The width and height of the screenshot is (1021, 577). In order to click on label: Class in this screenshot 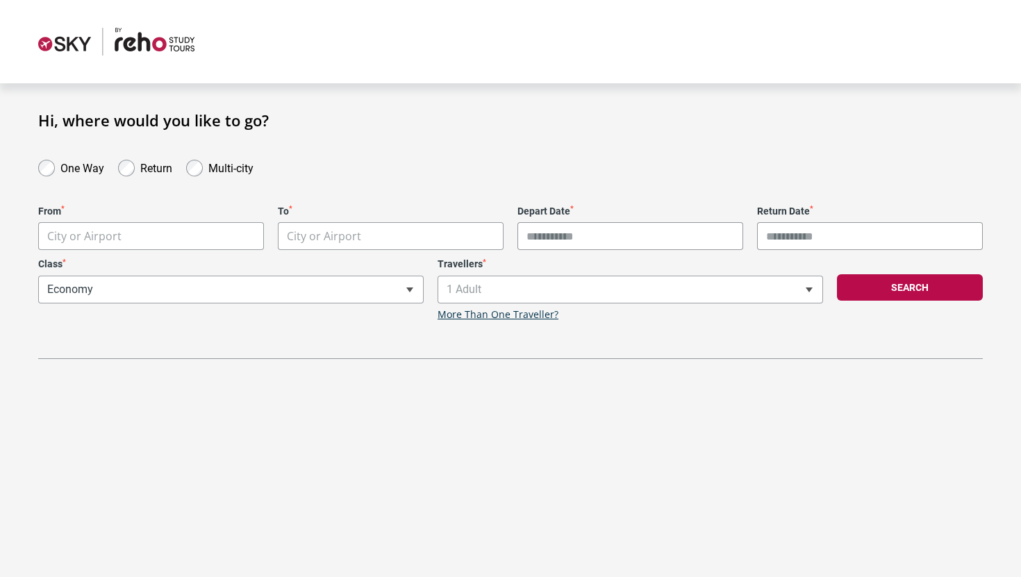, I will do `click(231, 264)`.